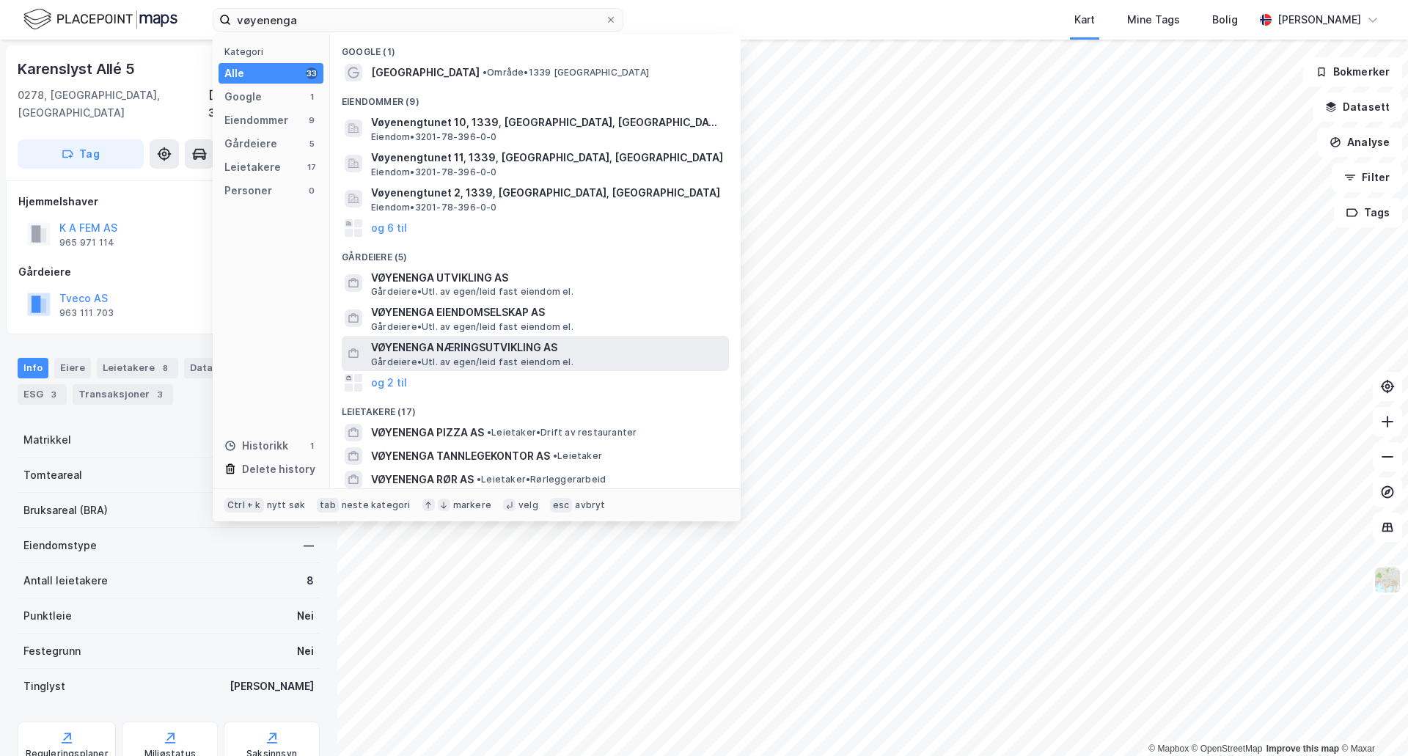  I want to click on button: Bokmerker, so click(1352, 72).